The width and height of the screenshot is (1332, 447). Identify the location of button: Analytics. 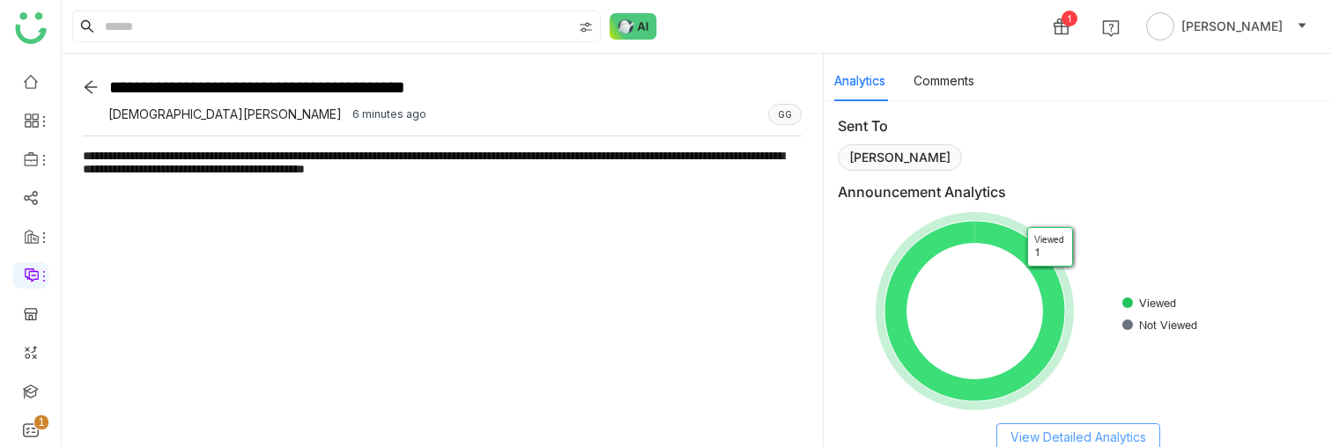
(860, 81).